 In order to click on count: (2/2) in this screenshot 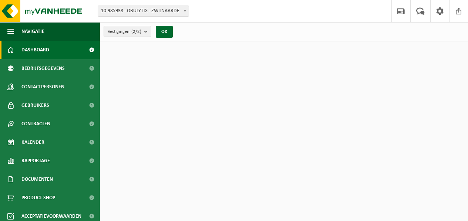, I will do `click(136, 31)`.